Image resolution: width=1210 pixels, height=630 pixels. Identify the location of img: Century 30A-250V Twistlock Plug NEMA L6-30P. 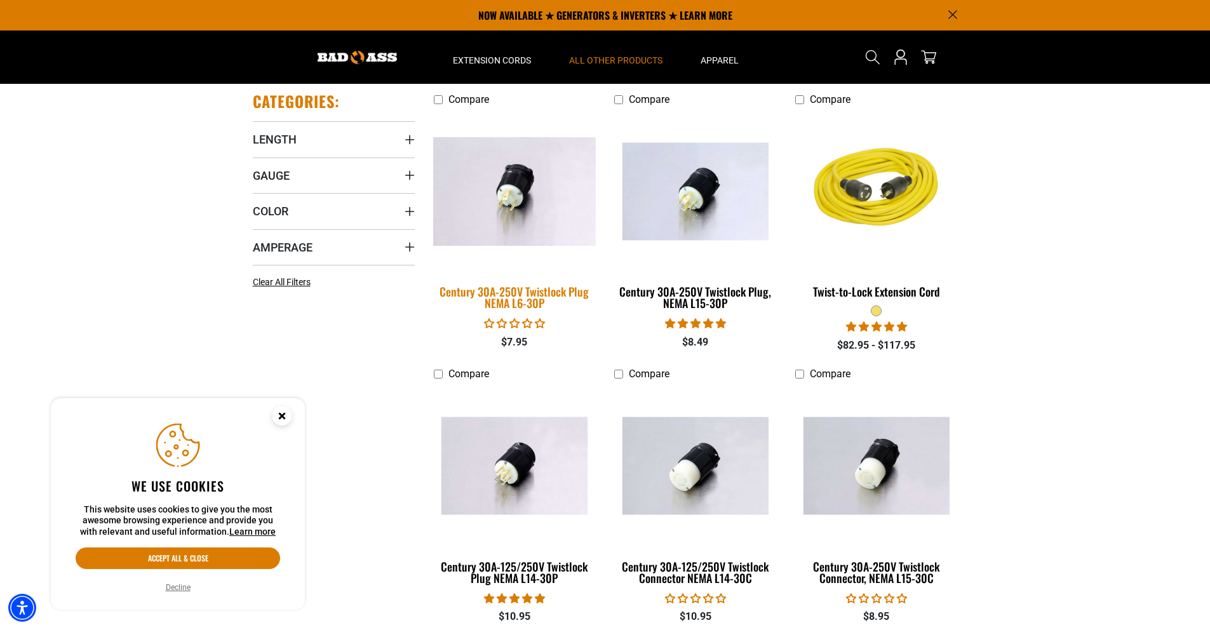
(514, 191).